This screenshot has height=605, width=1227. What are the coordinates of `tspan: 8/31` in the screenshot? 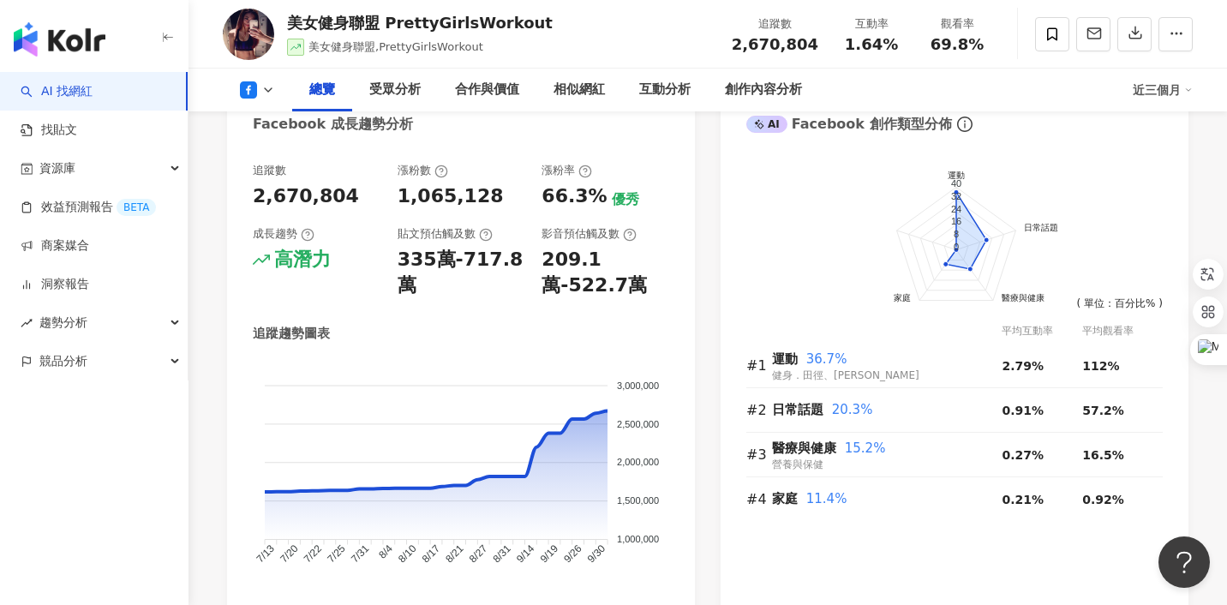 It's located at (501, 554).